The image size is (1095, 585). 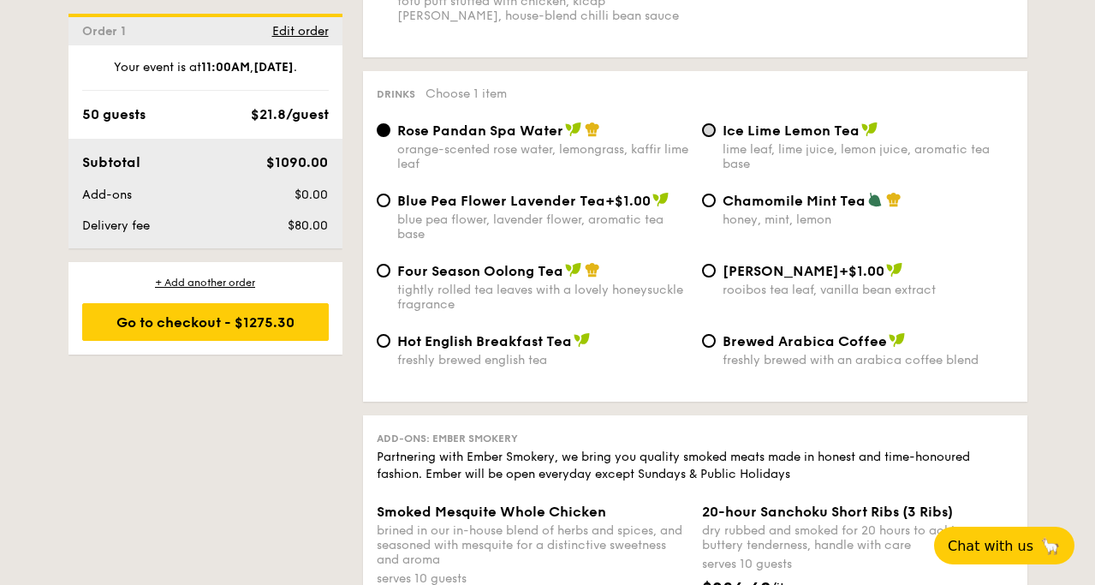 I want to click on div: rooibos tea leaf, vanilla bean extract, so click(x=868, y=289).